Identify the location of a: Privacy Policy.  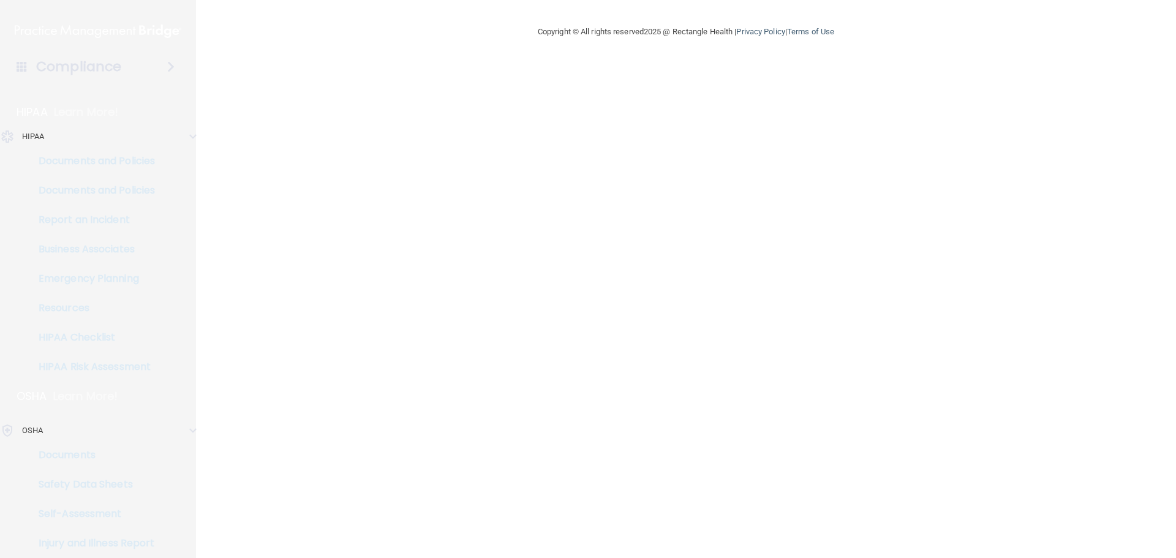
(760, 31).